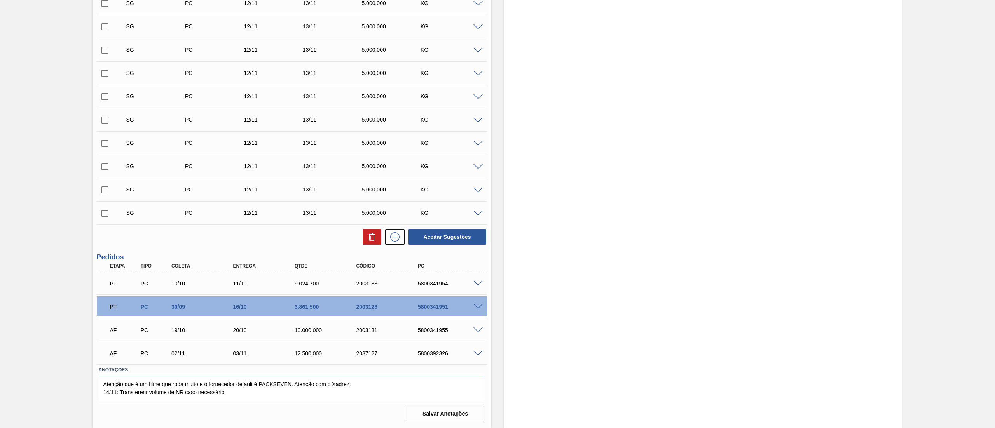 The width and height of the screenshot is (995, 428). What do you see at coordinates (447, 237) in the screenshot?
I see `button: Aceitar Sugestões` at bounding box center [447, 237].